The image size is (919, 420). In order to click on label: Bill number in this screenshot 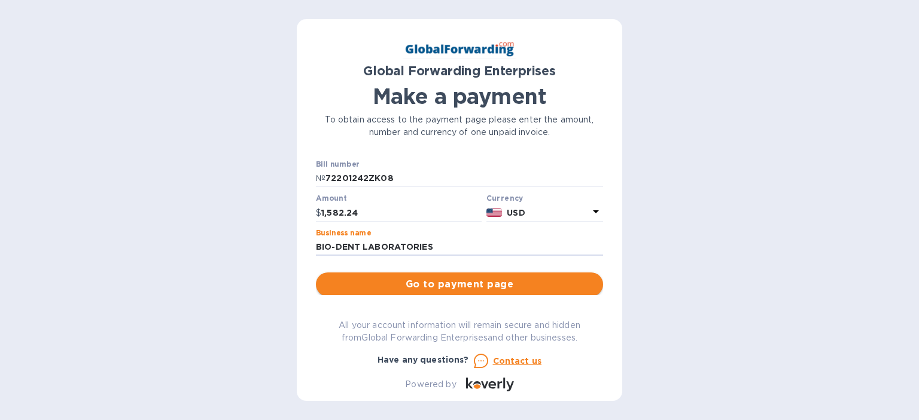, I will do `click(337, 164)`.